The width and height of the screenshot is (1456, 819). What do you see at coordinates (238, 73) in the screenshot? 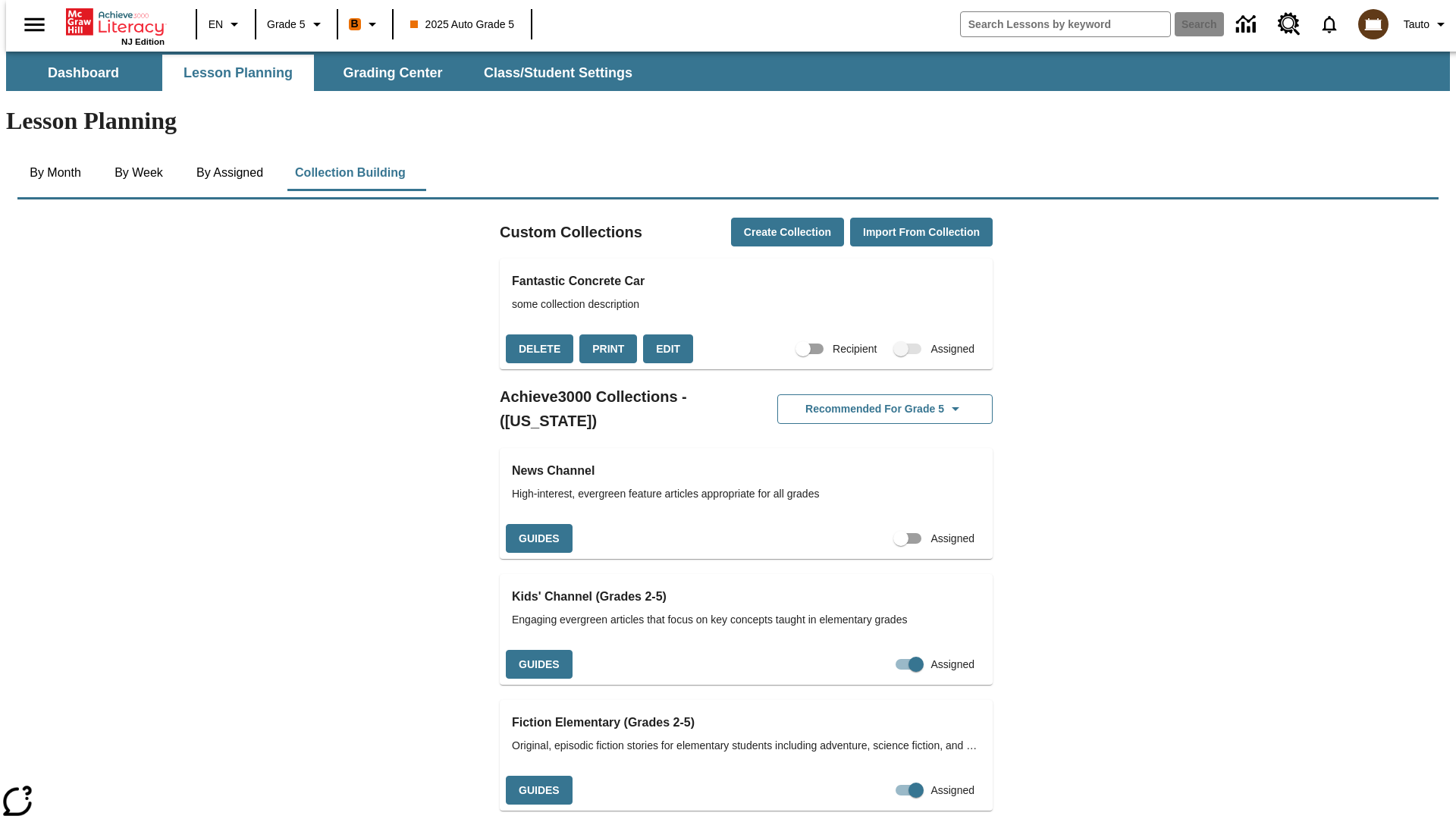
I see `button: Lesson Planning` at bounding box center [238, 73].